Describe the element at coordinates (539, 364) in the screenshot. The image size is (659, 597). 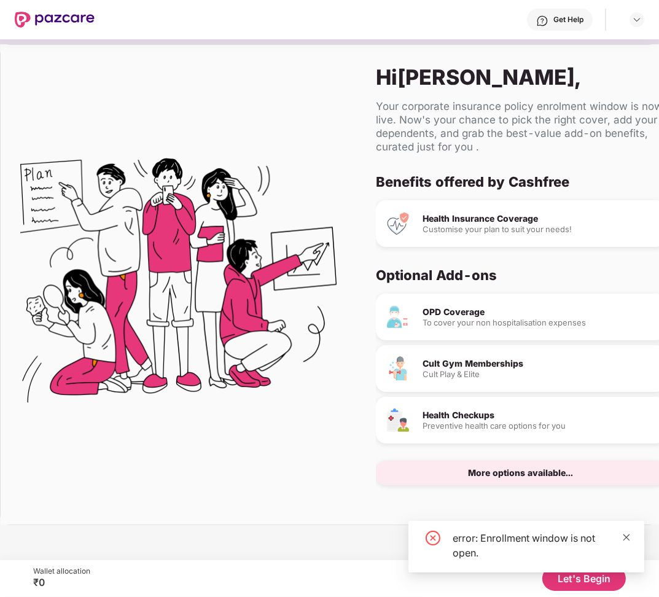
I see `div: Cult Gym Memberships` at that location.